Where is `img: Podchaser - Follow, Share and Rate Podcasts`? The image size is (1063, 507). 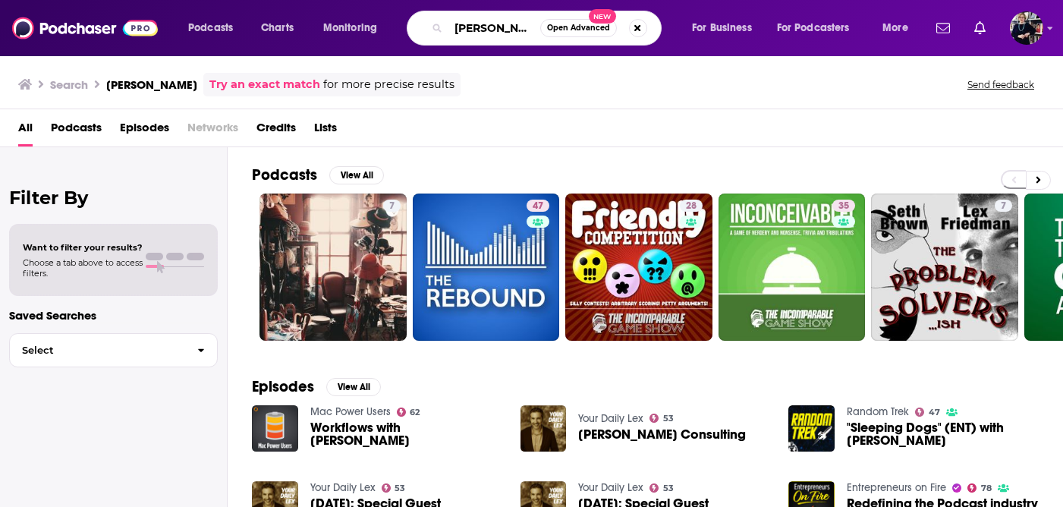 img: Podchaser - Follow, Share and Rate Podcasts is located at coordinates (85, 28).